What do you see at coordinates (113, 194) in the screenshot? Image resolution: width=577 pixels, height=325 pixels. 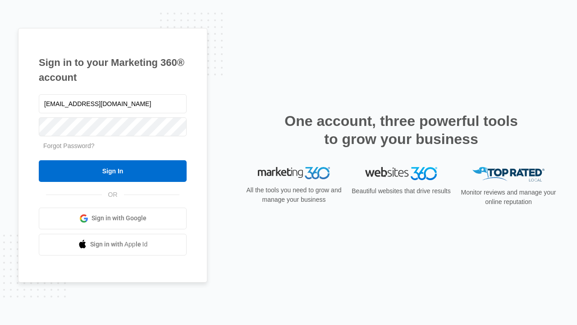 I see `span: OR` at bounding box center [113, 194].